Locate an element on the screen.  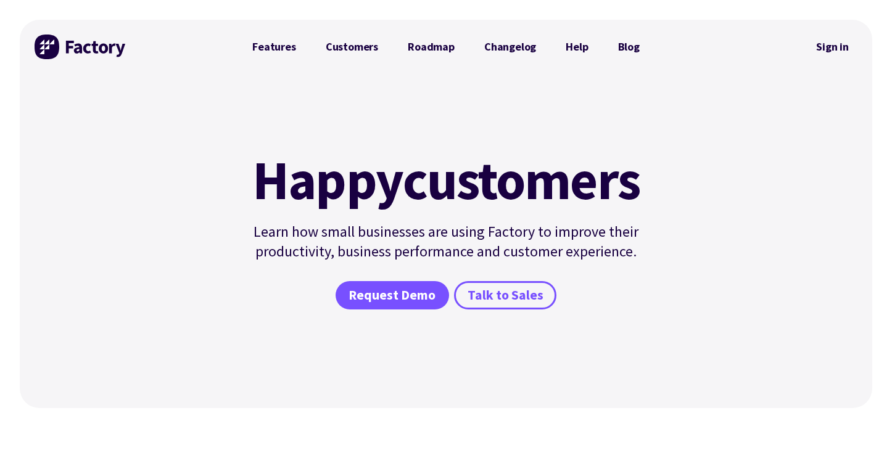
h1: customers is located at coordinates (446, 180).